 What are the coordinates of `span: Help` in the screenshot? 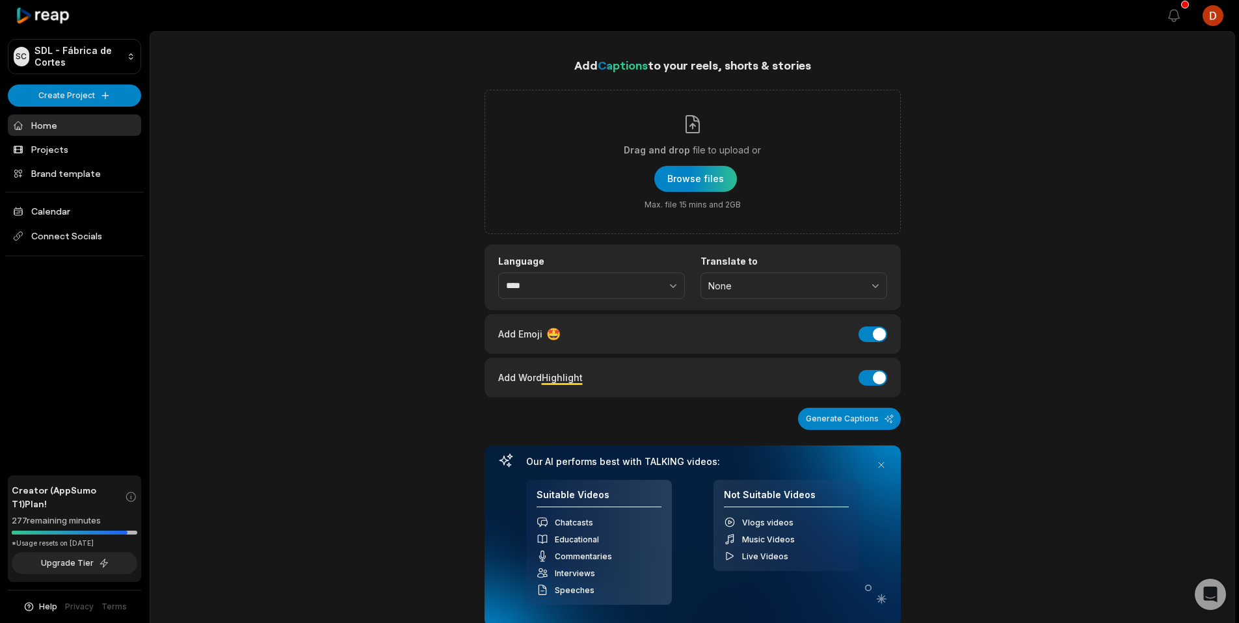 It's located at (48, 607).